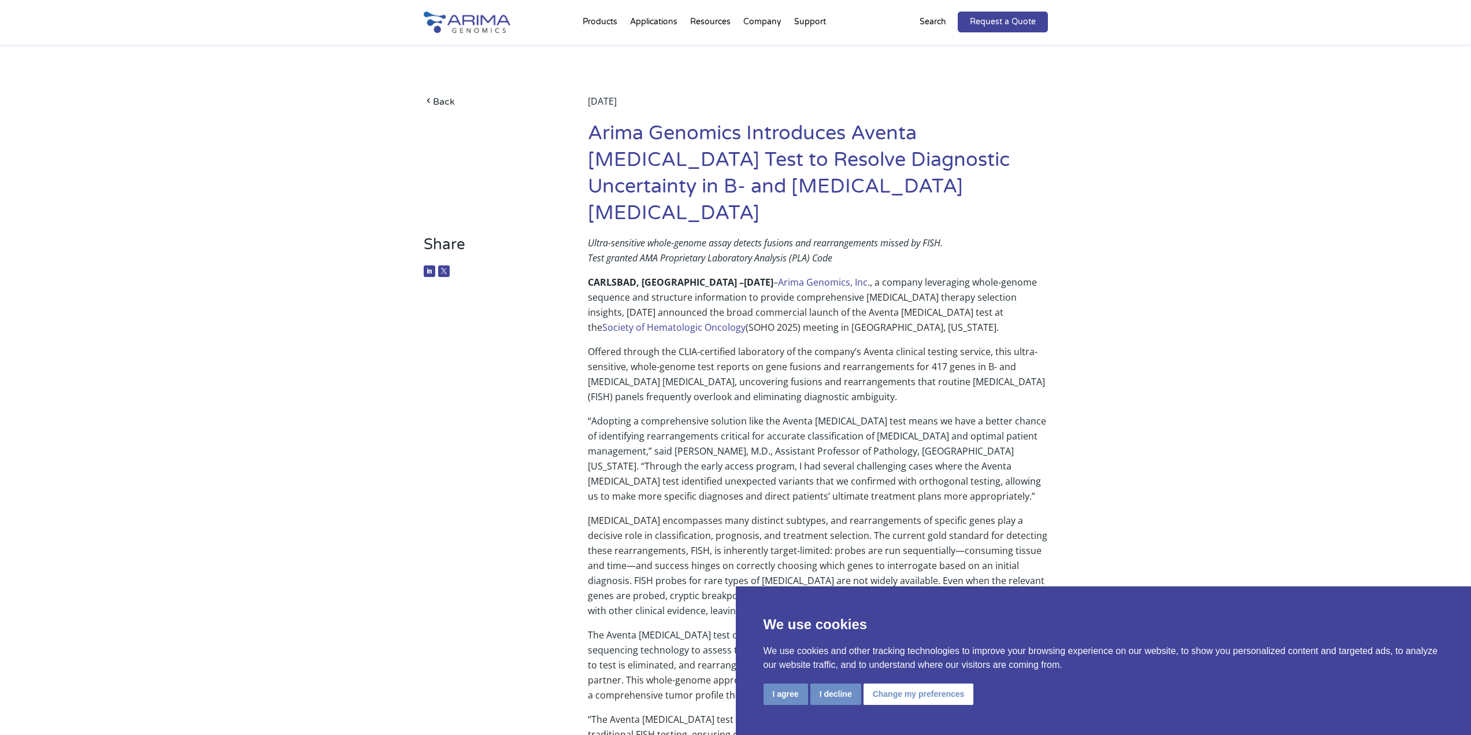 The height and width of the screenshot is (735, 1471). What do you see at coordinates (765, 243) in the screenshot?
I see `em: Ultra-sensitive whole-genome assay detects fusions and rearrangements missed by FISH.` at bounding box center [765, 243].